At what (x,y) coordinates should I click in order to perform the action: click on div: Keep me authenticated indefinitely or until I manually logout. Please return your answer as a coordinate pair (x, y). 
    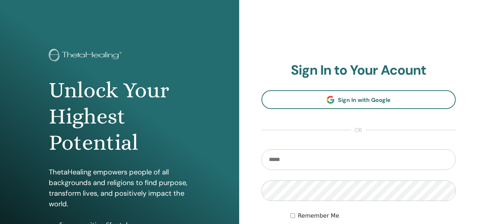
    Looking at the image, I should click on (373, 216).